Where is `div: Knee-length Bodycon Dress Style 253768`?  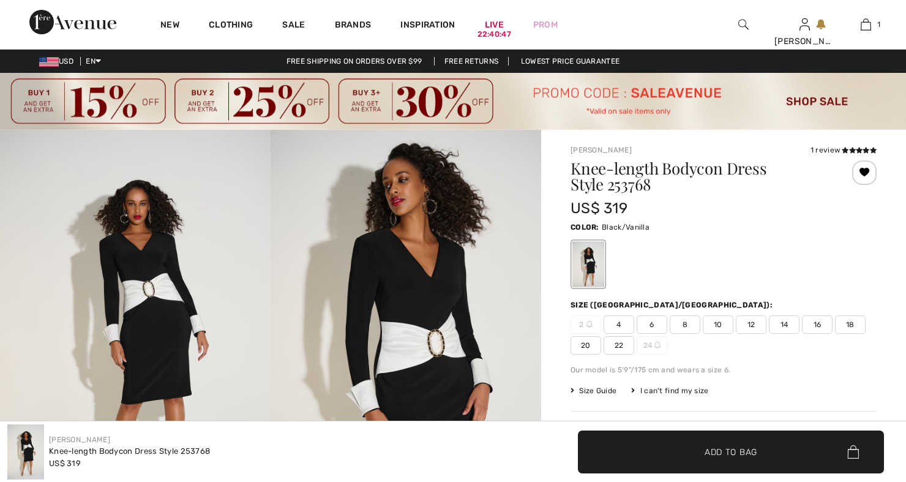
div: Knee-length Bodycon Dress Style 253768 is located at coordinates (129, 451).